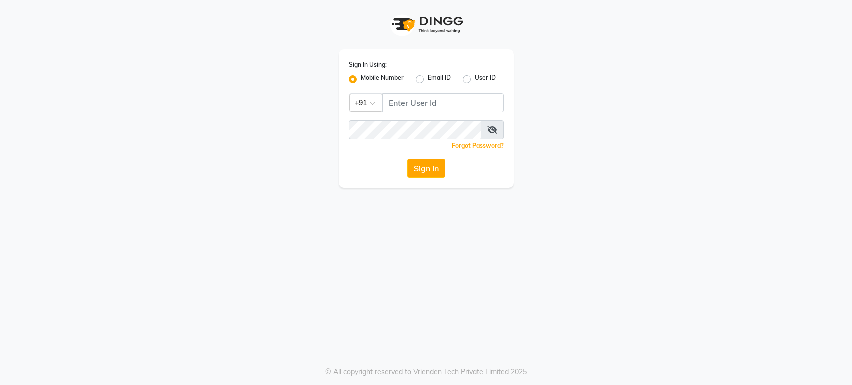  I want to click on label: Mobile Number, so click(382, 79).